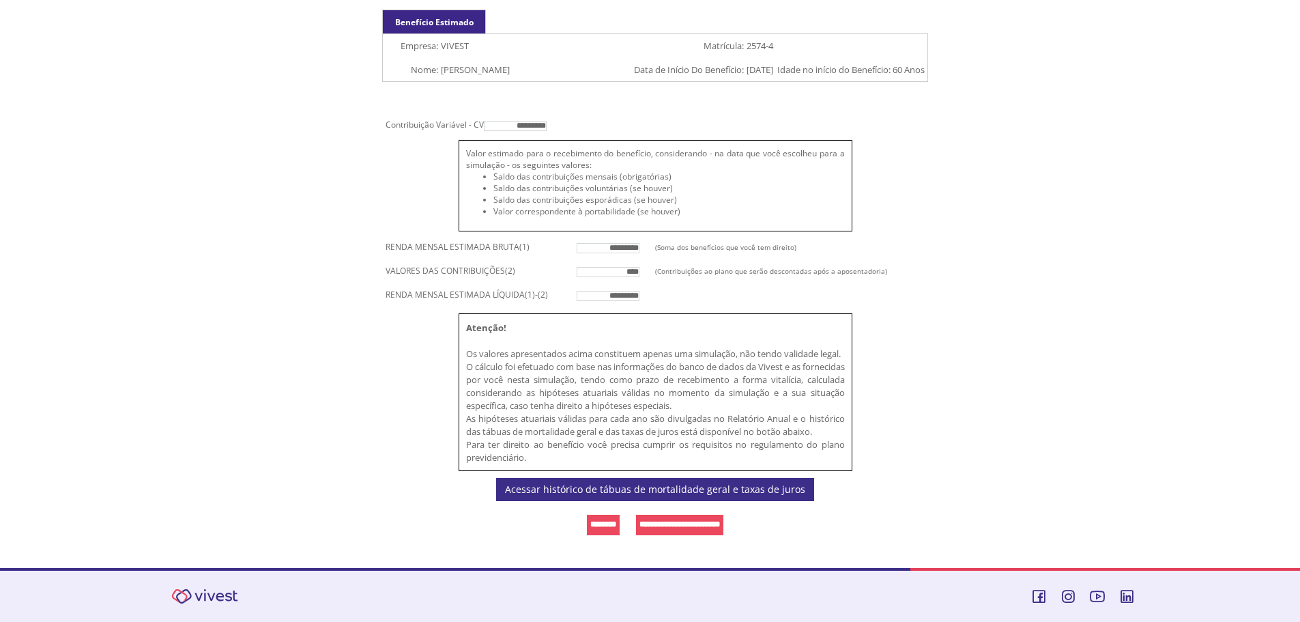 The width and height of the screenshot is (1300, 622). What do you see at coordinates (205, 596) in the screenshot?
I see `img: Vivest` at bounding box center [205, 596].